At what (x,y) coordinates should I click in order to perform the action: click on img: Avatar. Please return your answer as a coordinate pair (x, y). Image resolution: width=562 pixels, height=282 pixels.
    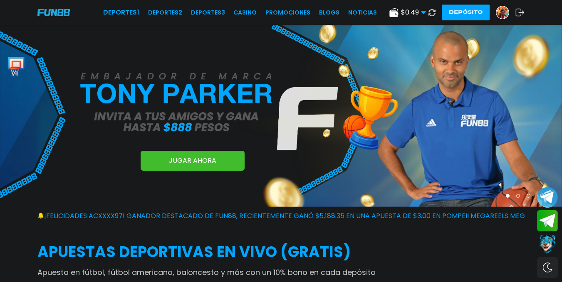
    Looking at the image, I should click on (502, 12).